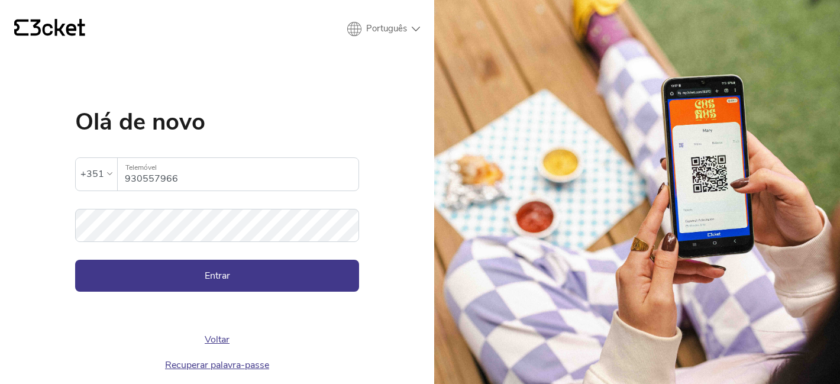  I want to click on a: Voltar, so click(217, 339).